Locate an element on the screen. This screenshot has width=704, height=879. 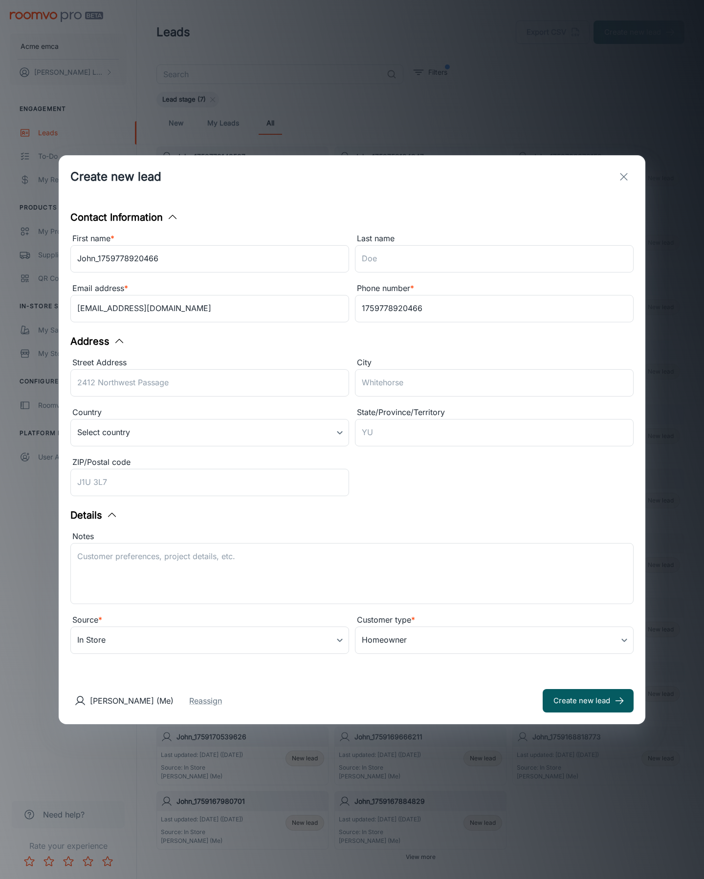
div: Last name is located at coordinates (494, 239).